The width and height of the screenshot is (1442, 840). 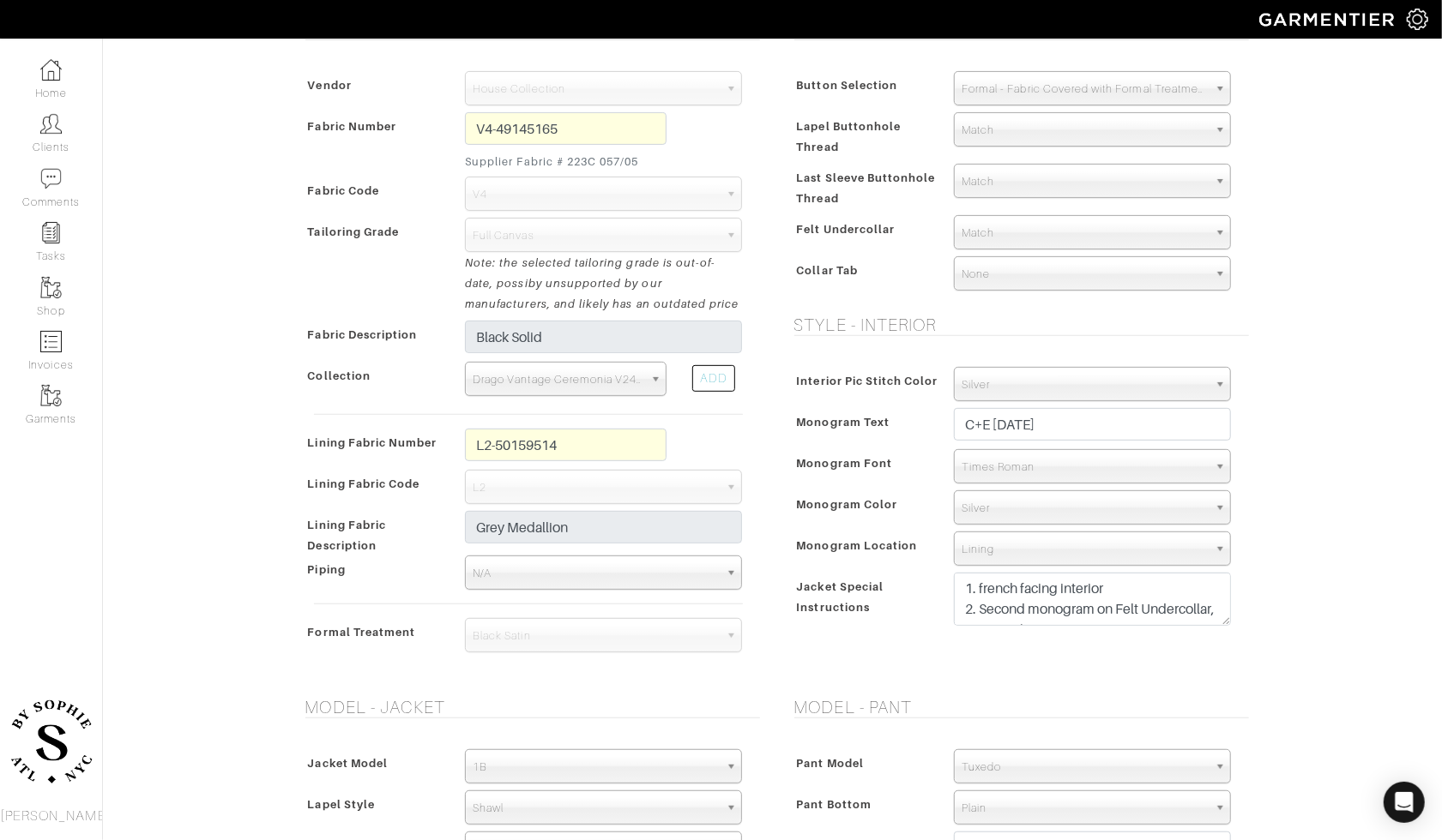 I want to click on span: Lapel Style, so click(x=341, y=804).